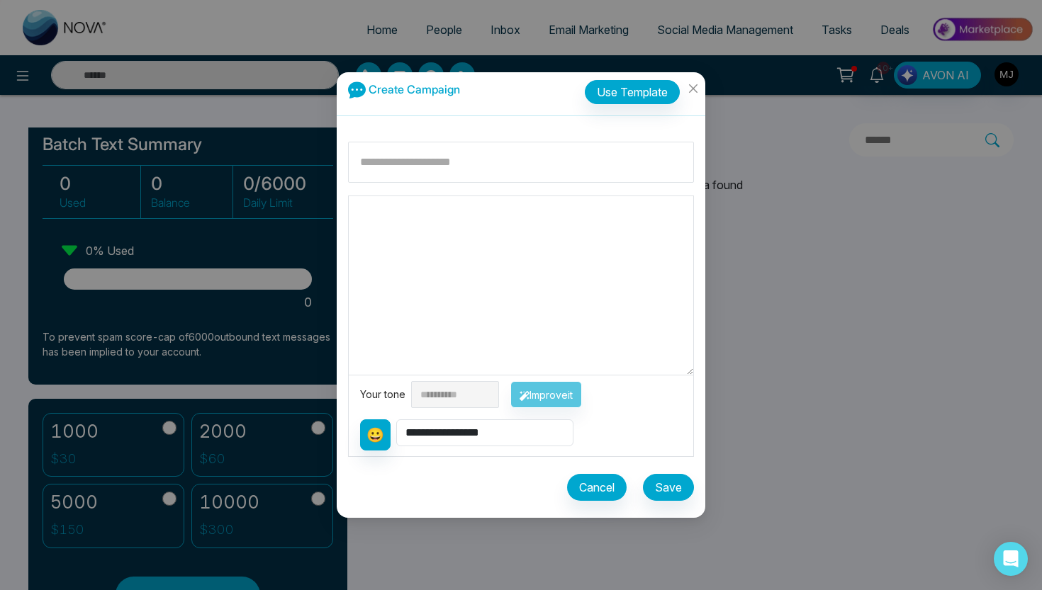  I want to click on button: Cancel, so click(597, 488).